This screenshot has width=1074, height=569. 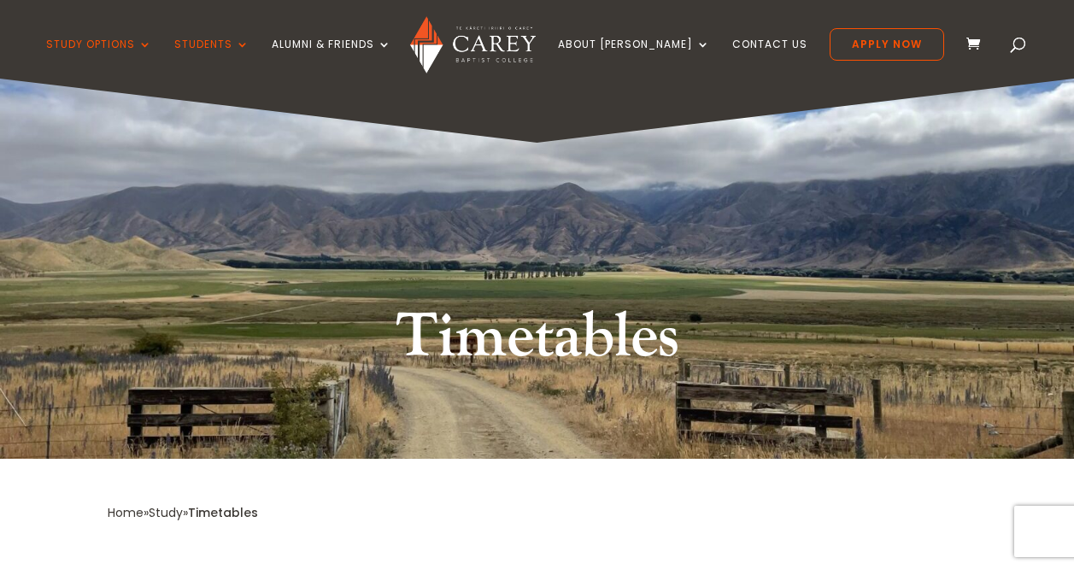 What do you see at coordinates (538, 342) in the screenshot?
I see `h1: Timetables` at bounding box center [538, 342].